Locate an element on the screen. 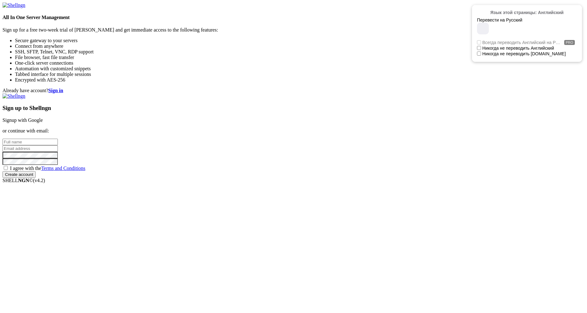 The height and width of the screenshot is (313, 587). li: Connect from anywhere is located at coordinates (300, 46).